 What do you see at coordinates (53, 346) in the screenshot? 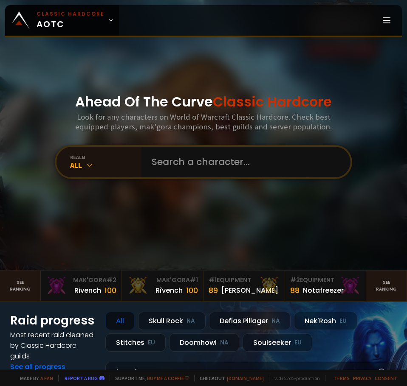
I see `h4: Most recent raid cleaned by Classic Hardcore guilds` at bounding box center [53, 346].